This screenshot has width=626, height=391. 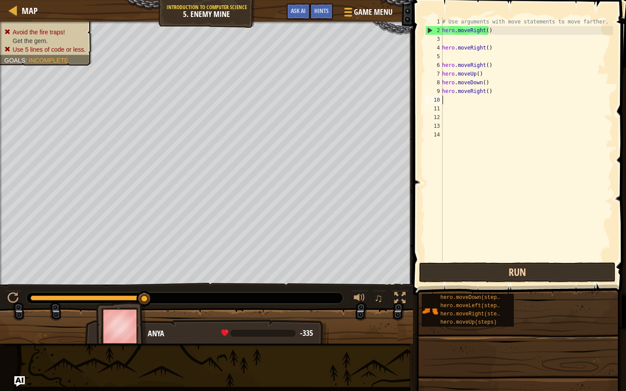 What do you see at coordinates (473, 314) in the screenshot?
I see `span: hero.moveRight(steps)` at bounding box center [473, 314].